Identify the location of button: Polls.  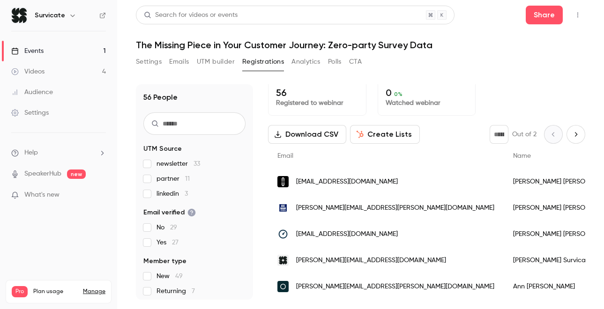
(334, 62).